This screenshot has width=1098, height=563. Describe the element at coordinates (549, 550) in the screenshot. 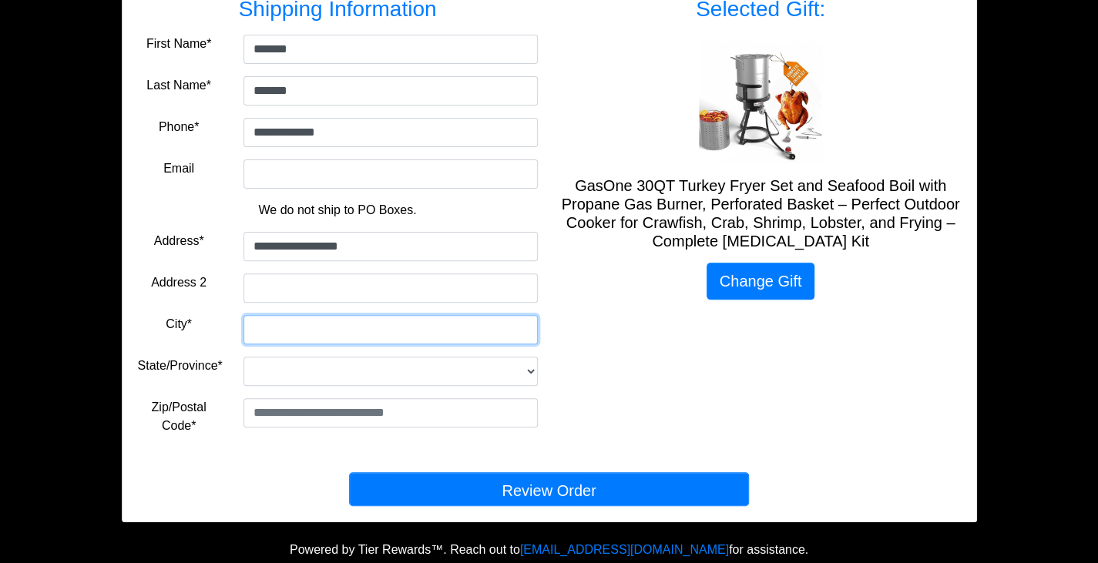

I see `span: Powered by Tier Rewards™. Reach out to for assistance.` at that location.